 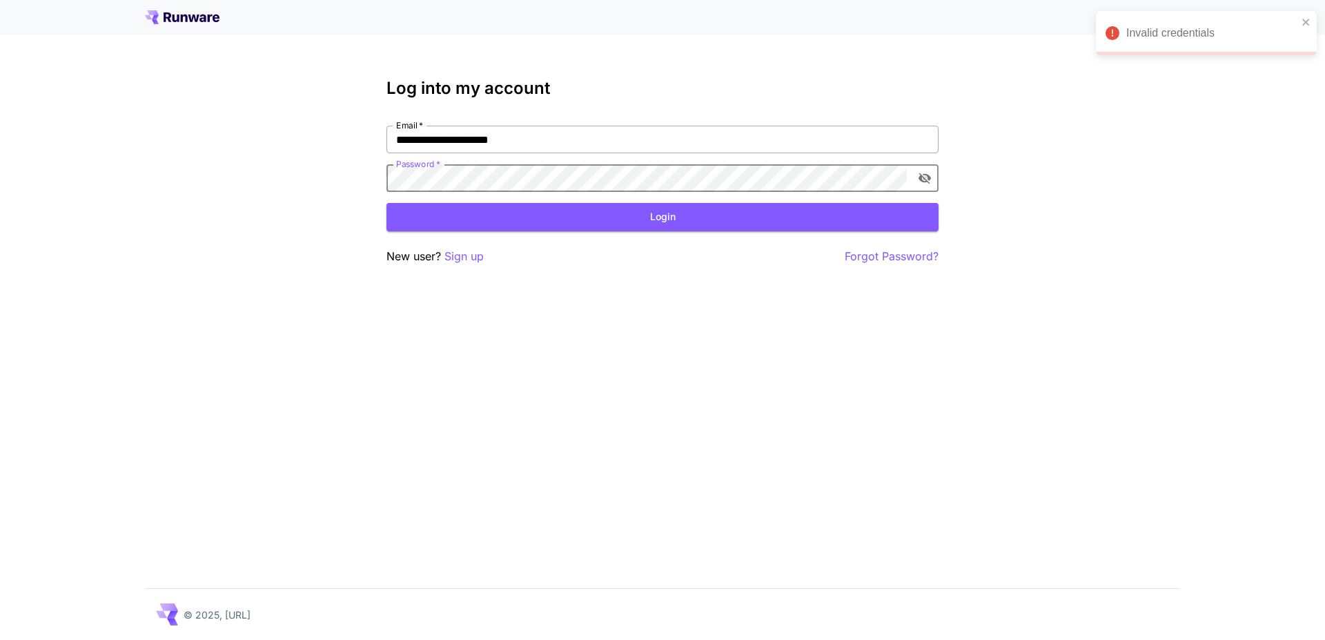 What do you see at coordinates (663, 217) in the screenshot?
I see `button: Login` at bounding box center [663, 217].